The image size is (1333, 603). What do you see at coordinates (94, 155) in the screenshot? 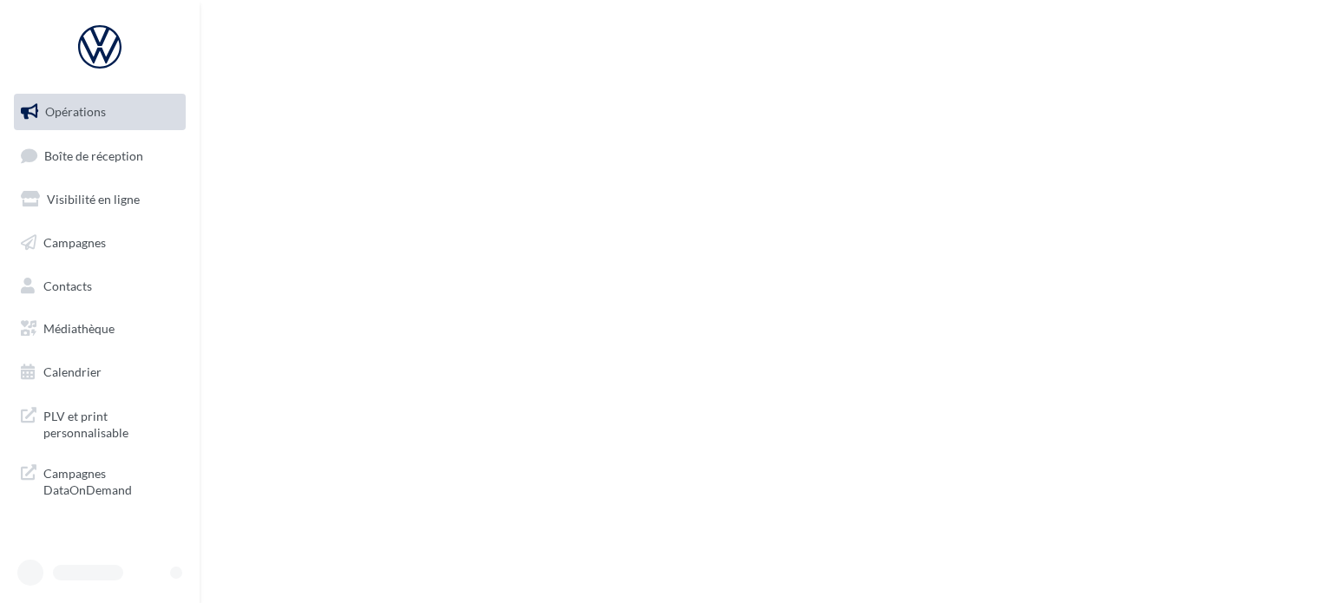
I see `span: Boîte de réception` at bounding box center [94, 155].